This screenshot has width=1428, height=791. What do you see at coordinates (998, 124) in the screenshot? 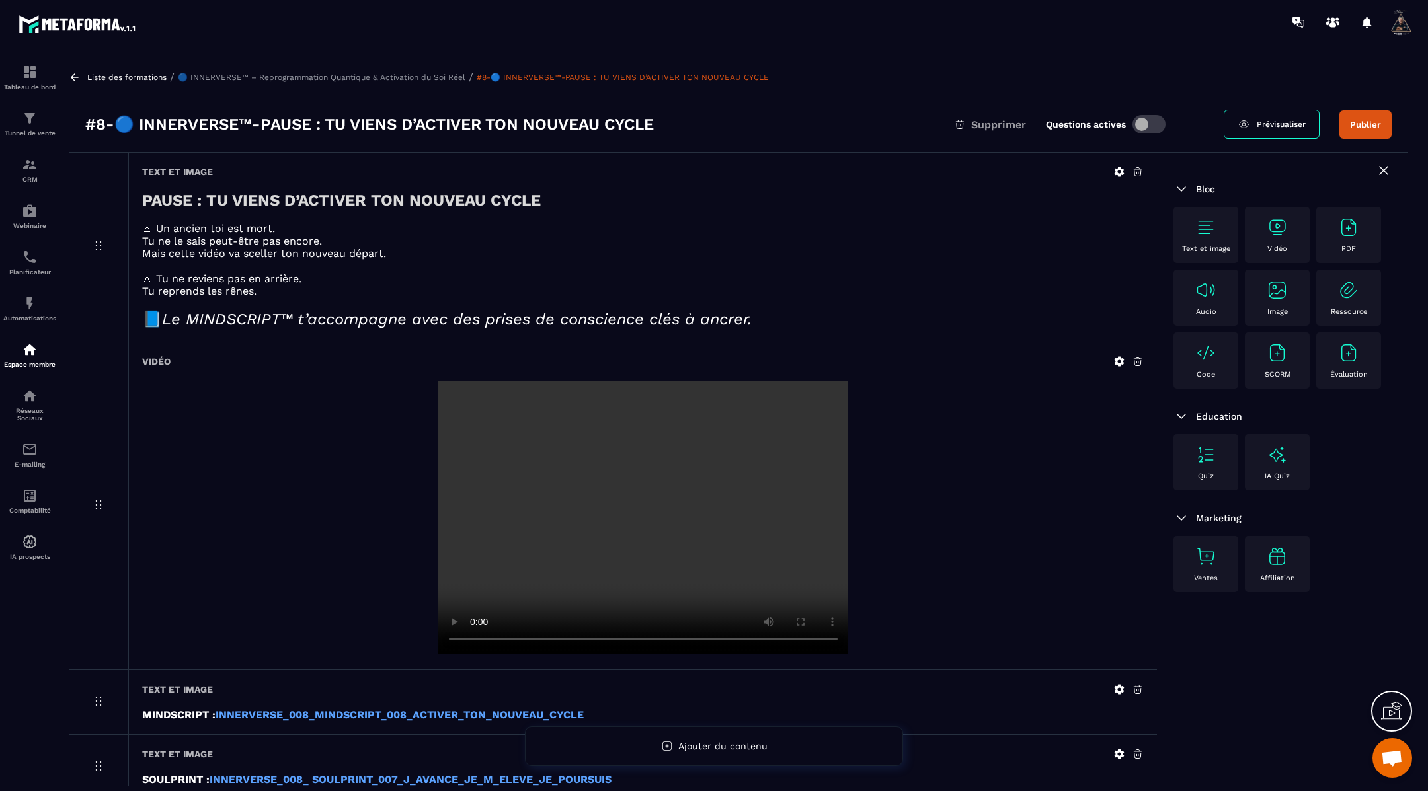
I see `span: Supprimer` at bounding box center [998, 124].